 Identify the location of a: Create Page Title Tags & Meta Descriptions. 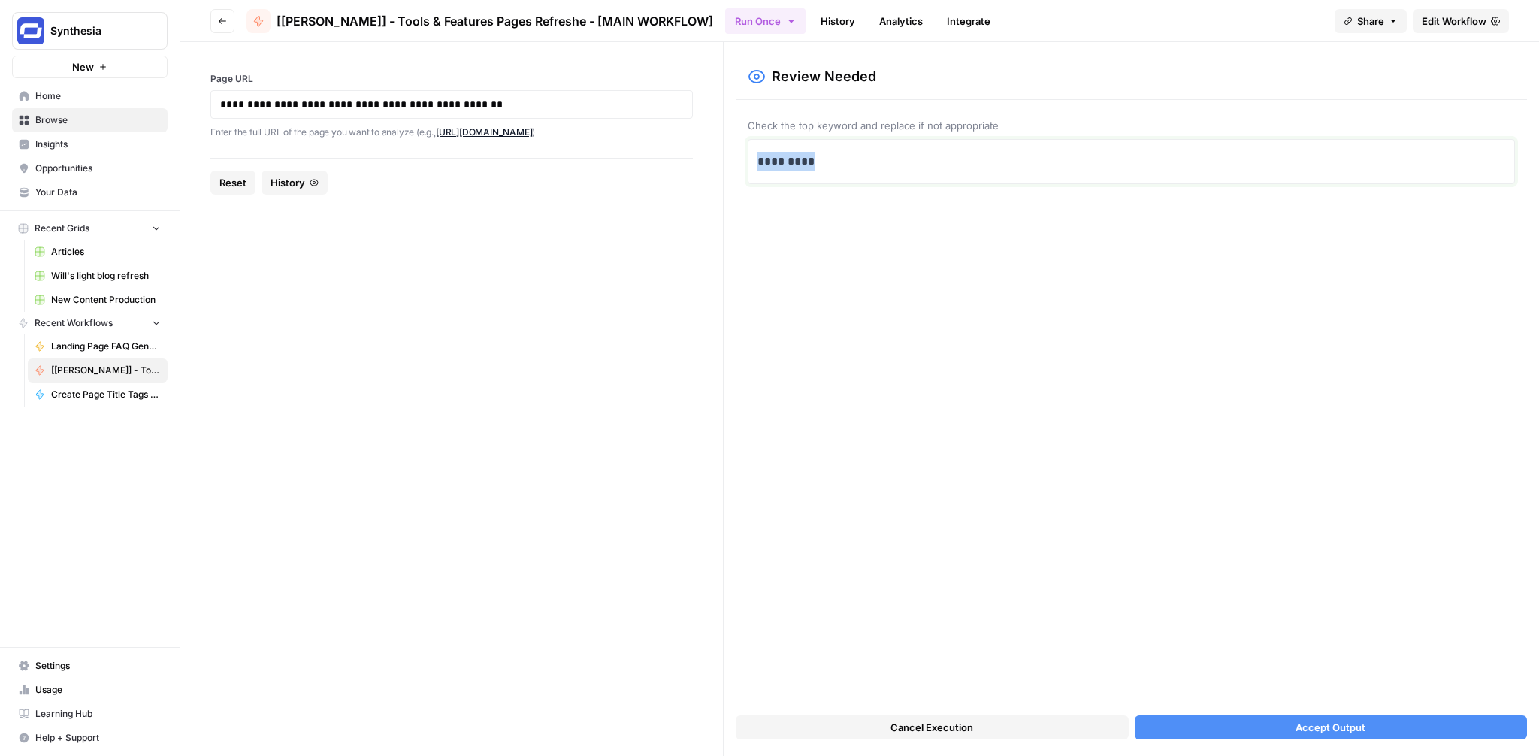
(98, 394).